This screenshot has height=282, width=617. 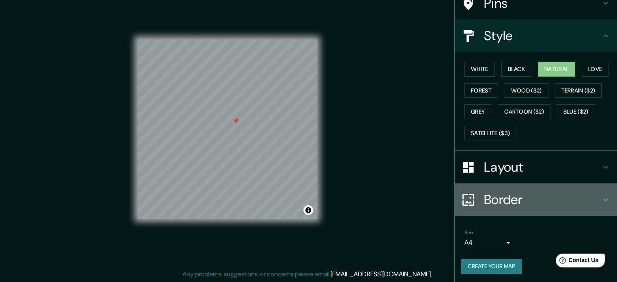 I want to click on div: Style, so click(x=535, y=36).